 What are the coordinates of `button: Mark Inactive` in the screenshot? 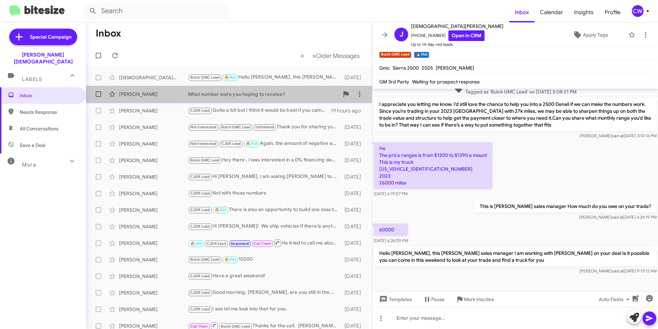 It's located at (475, 299).